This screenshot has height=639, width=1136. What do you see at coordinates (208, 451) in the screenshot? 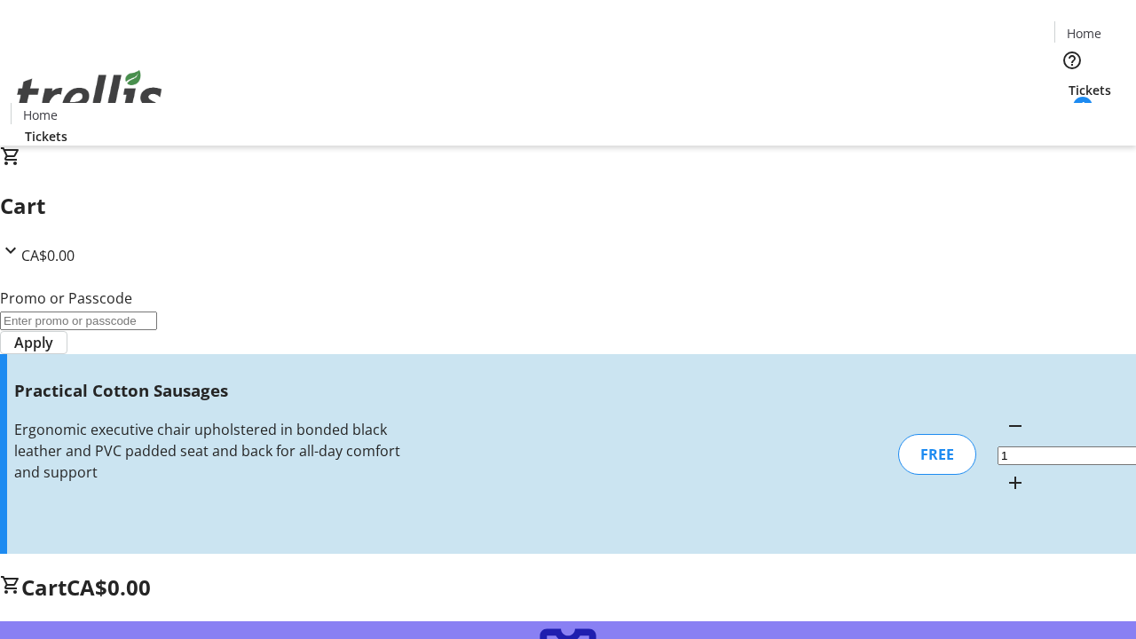
I see `div: Ergonomic executive chair upholstered in bonded black leather and PVC padded seat and back for al...` at bounding box center [208, 451].